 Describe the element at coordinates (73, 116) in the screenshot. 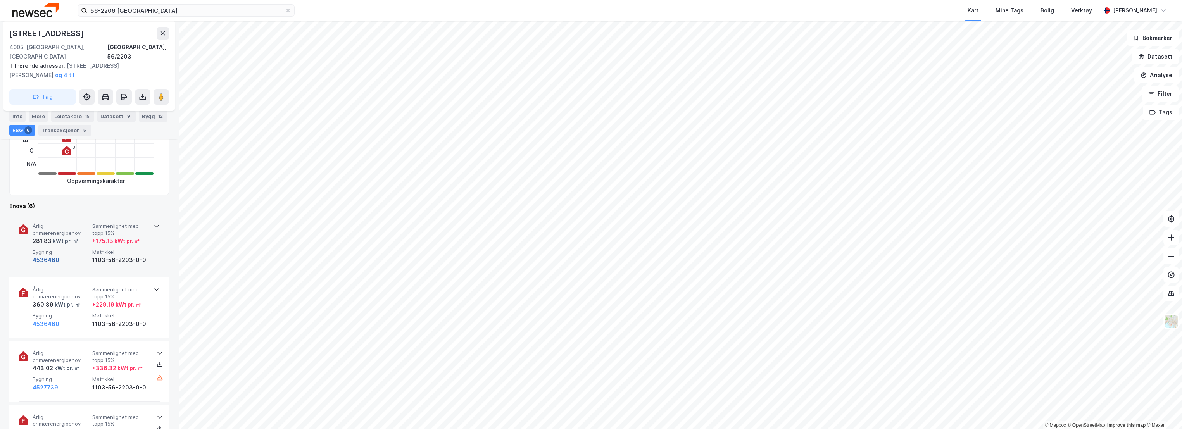

I see `div: Leietakere` at that location.